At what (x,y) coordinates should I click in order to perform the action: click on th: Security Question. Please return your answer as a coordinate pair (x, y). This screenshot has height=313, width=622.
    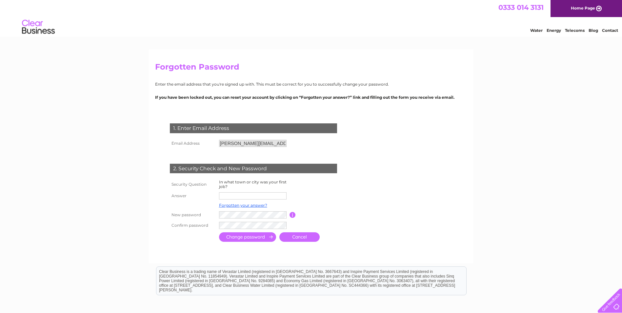
    Looking at the image, I should click on (193, 184).